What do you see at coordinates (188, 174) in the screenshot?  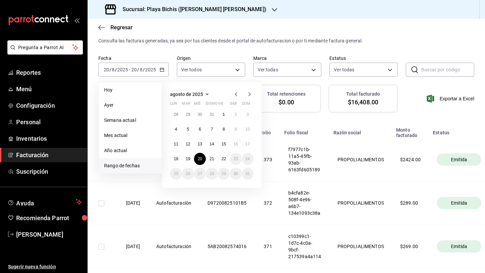 I see `abbr: 26 de agosto de 2025` at bounding box center [188, 174].